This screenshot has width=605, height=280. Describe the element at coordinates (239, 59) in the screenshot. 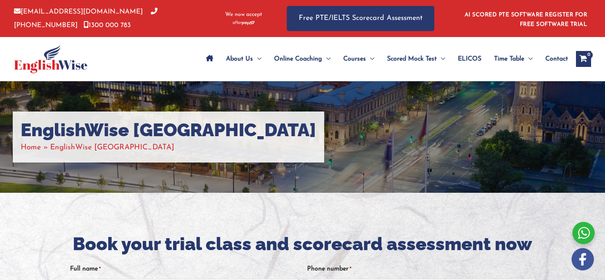

I see `span: About Us` at that location.